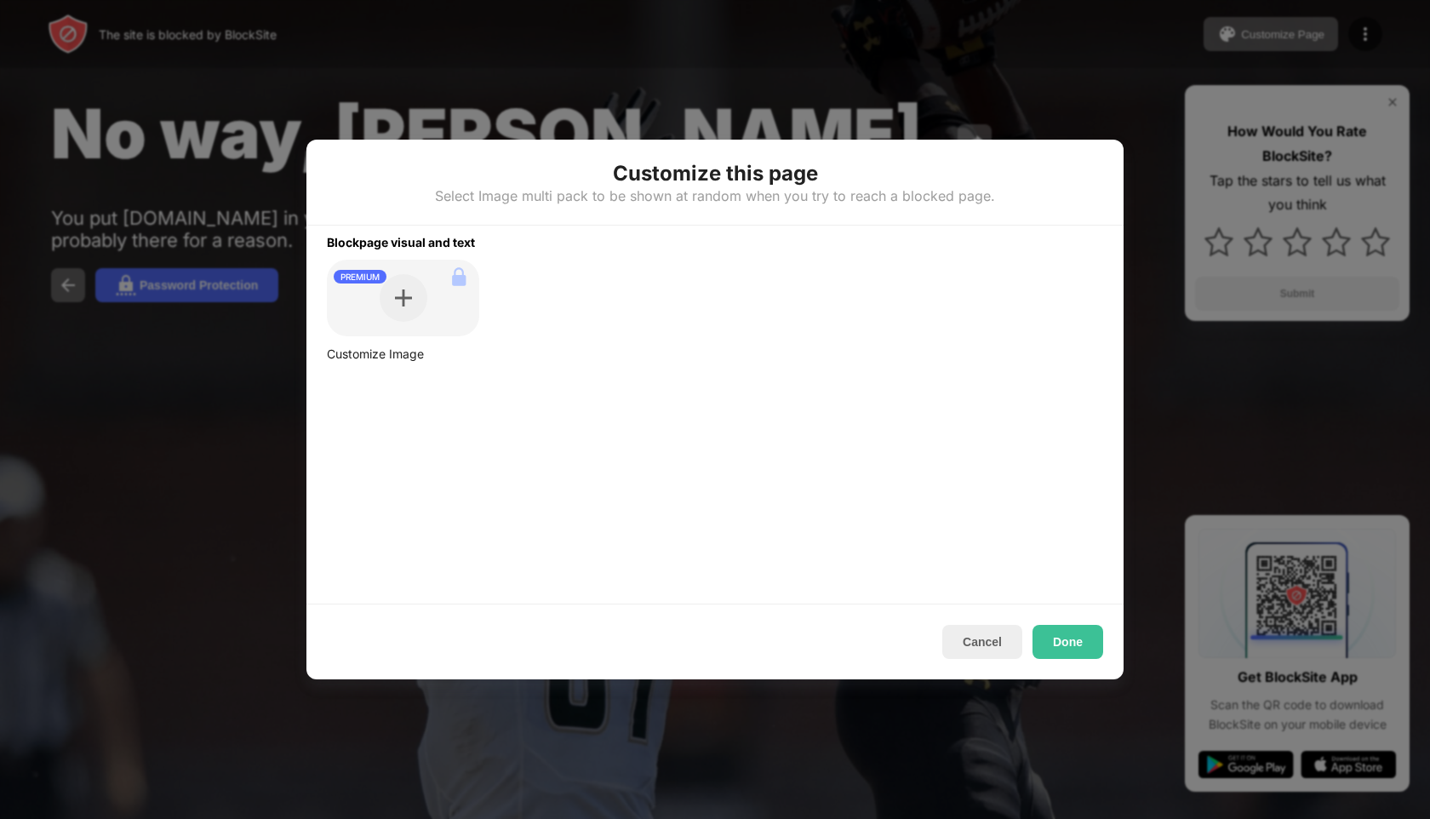  What do you see at coordinates (459, 277) in the screenshot?
I see `img: lock.svg` at bounding box center [459, 277].